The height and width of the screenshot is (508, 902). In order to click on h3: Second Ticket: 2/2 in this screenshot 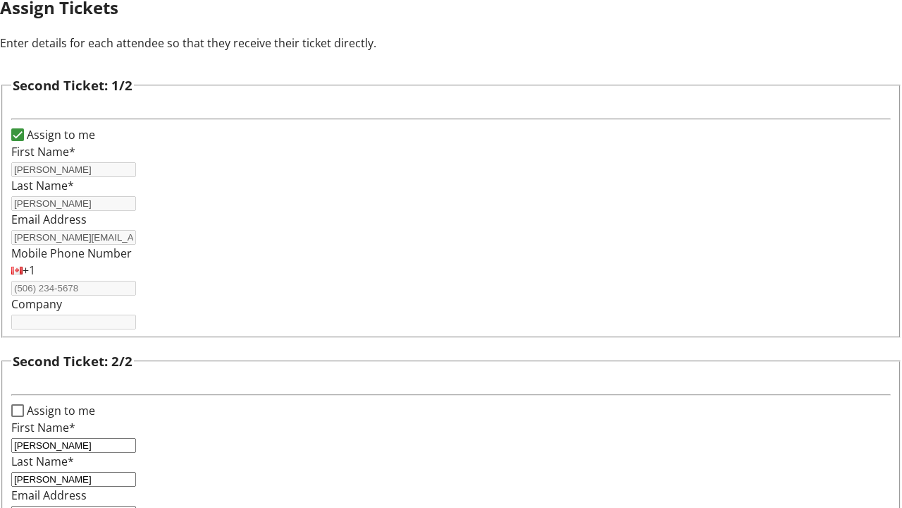, I will do `click(73, 361)`.